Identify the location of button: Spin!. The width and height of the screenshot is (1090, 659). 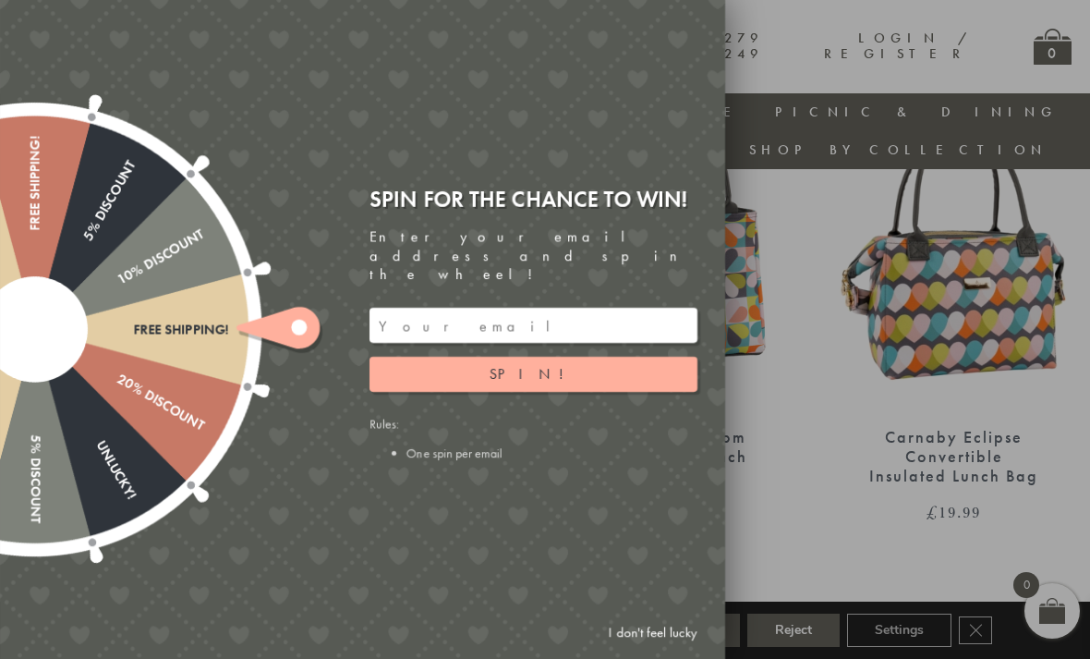
(533, 374).